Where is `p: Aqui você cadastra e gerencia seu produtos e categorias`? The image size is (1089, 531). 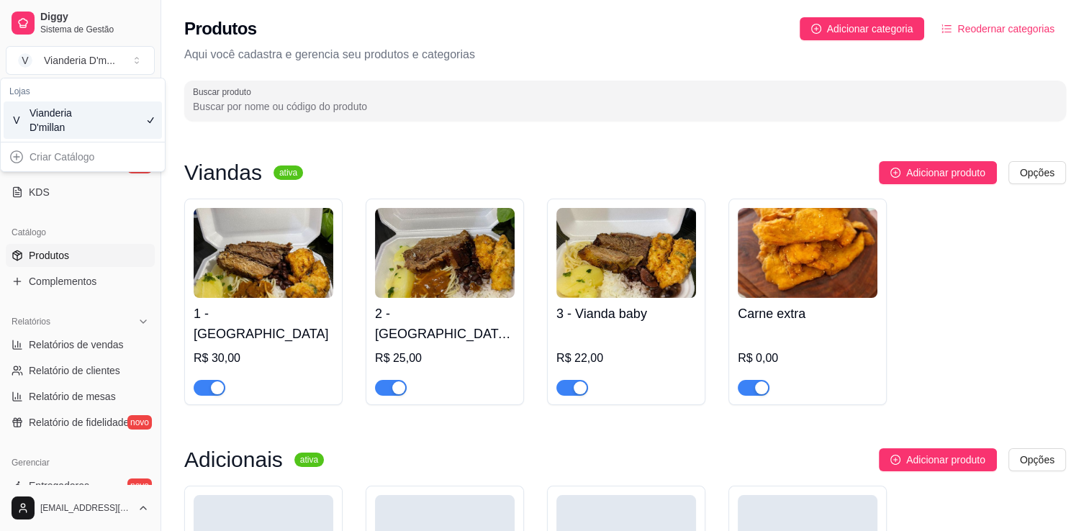 p: Aqui você cadastra e gerencia seu produtos e categorias is located at coordinates (625, 55).